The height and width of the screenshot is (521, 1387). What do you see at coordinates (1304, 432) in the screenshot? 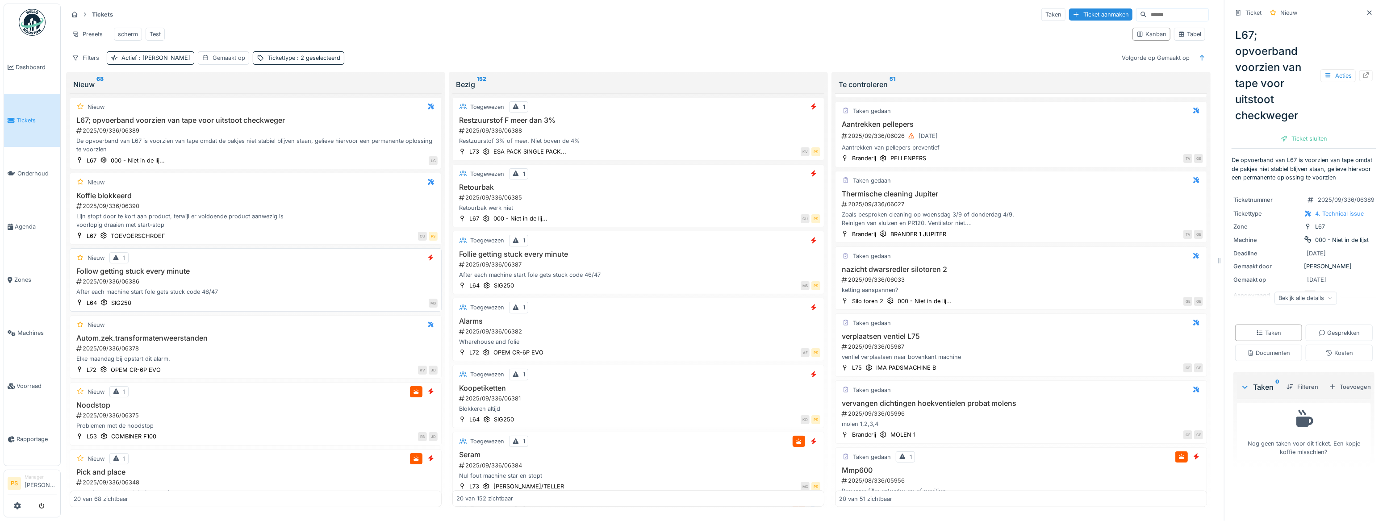
I see `div: Nog geen taken voor dit ticket. Een kopje koffie misschien?` at bounding box center [1304, 432].